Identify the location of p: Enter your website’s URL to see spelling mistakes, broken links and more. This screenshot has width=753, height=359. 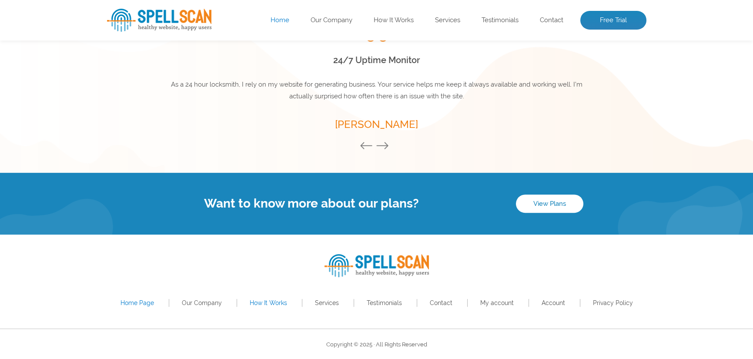
(262, 88).